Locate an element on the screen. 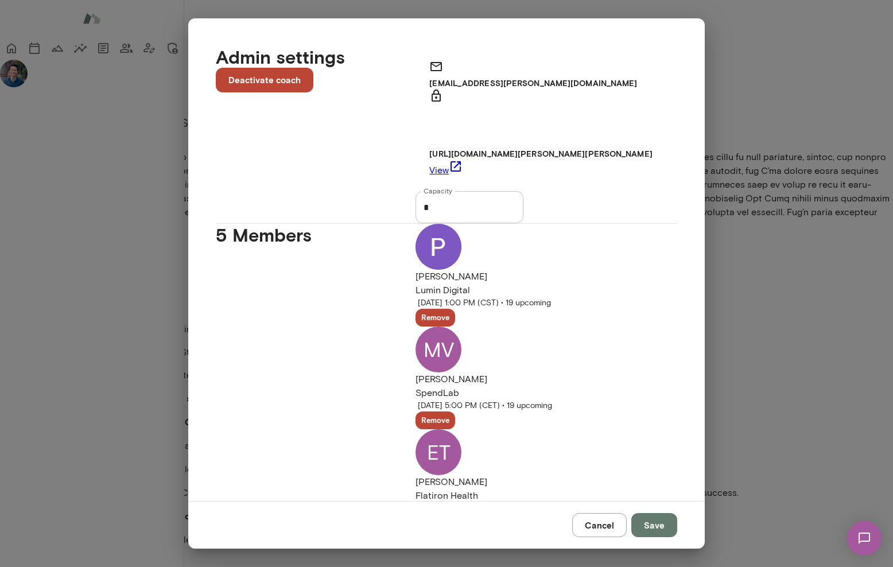 The image size is (893, 567). h4: 5 Members is located at coordinates (306, 235).